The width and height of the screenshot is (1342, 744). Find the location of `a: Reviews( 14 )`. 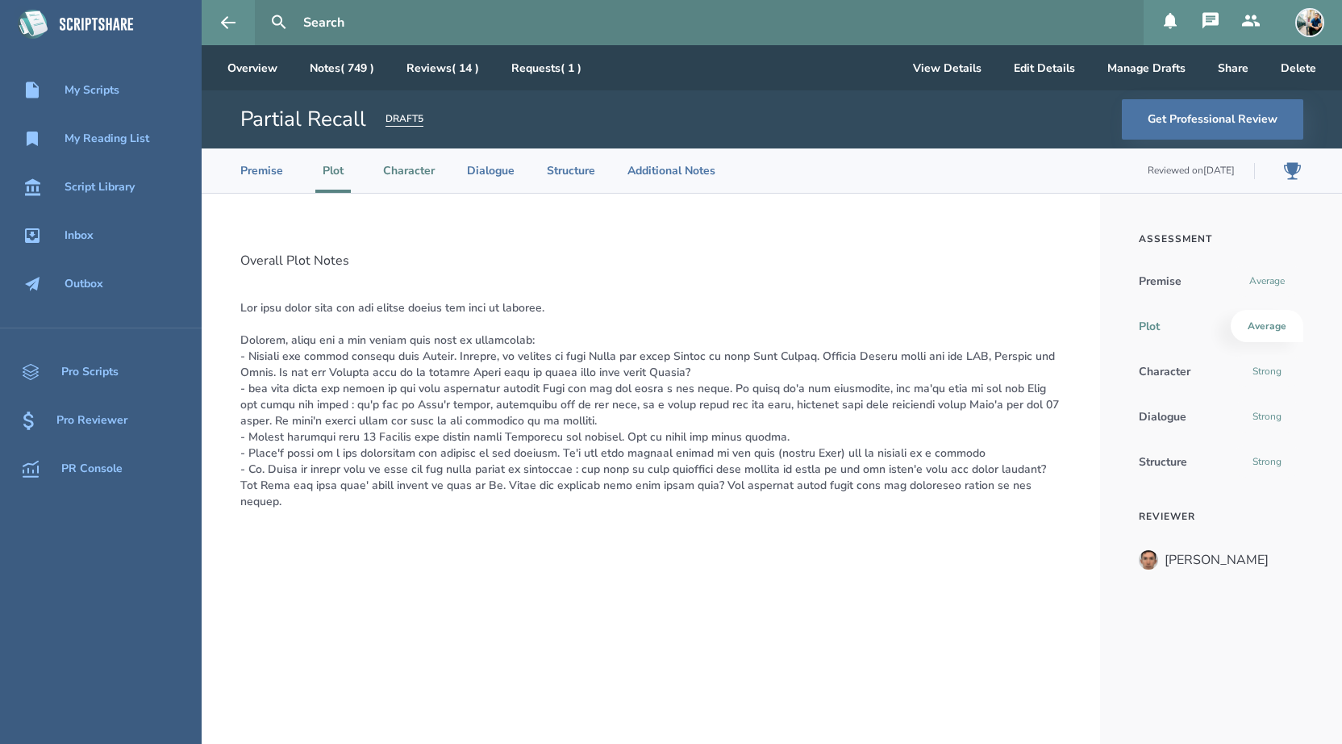

a: Reviews( 14 ) is located at coordinates (443, 68).